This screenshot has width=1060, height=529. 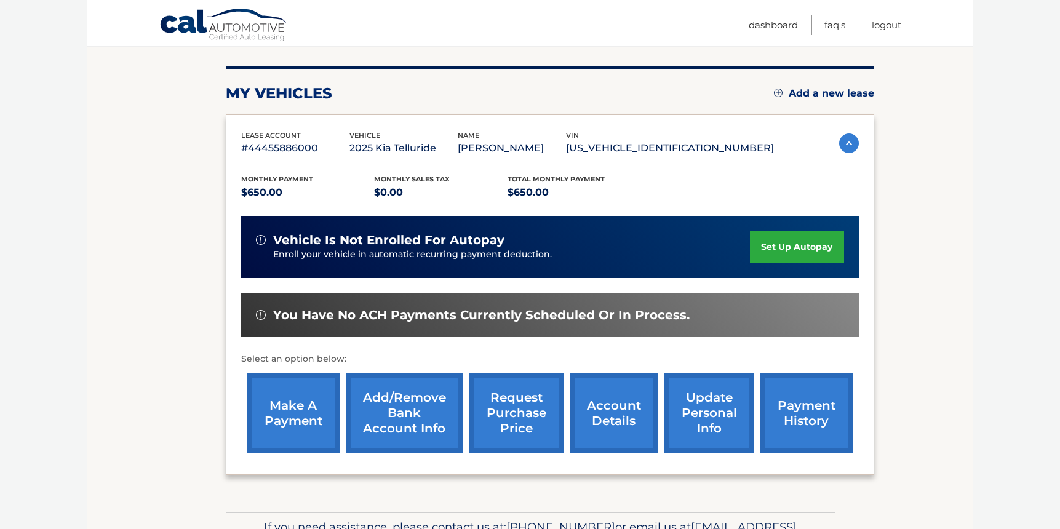 What do you see at coordinates (271, 135) in the screenshot?
I see `span: lease account` at bounding box center [271, 135].